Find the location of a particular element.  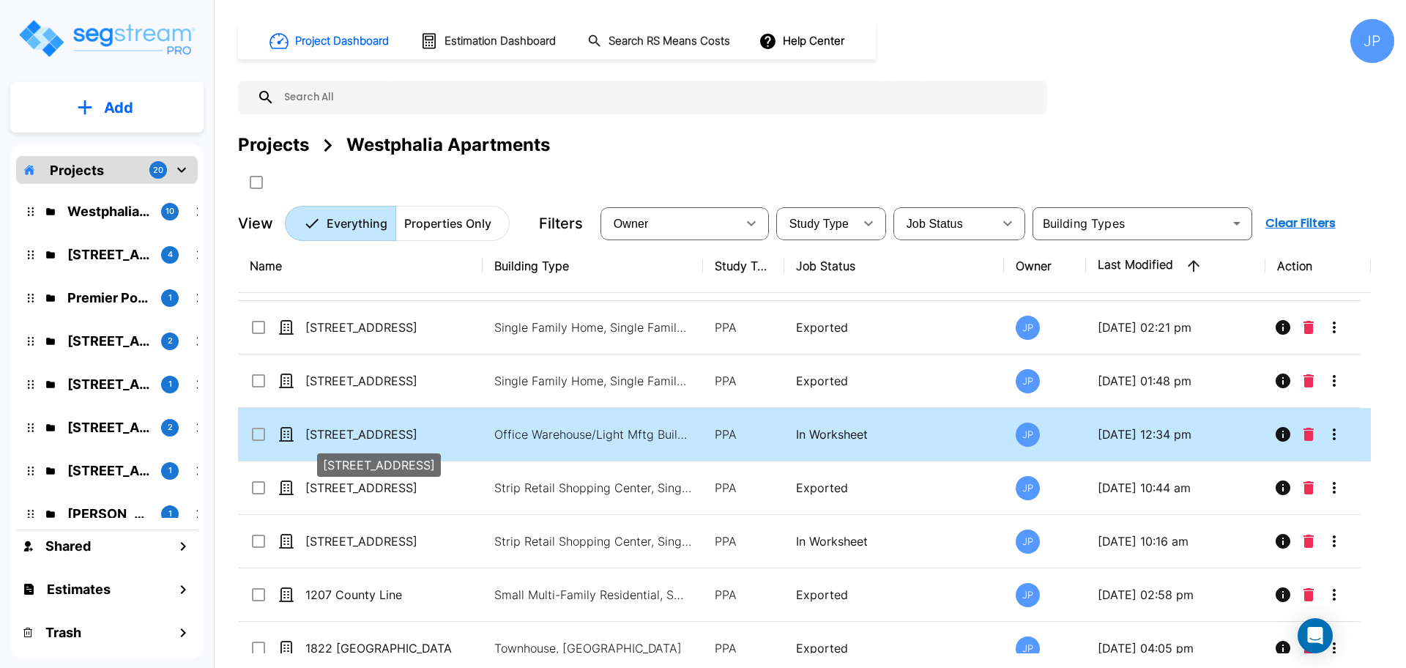

img: Logo is located at coordinates (106, 38).